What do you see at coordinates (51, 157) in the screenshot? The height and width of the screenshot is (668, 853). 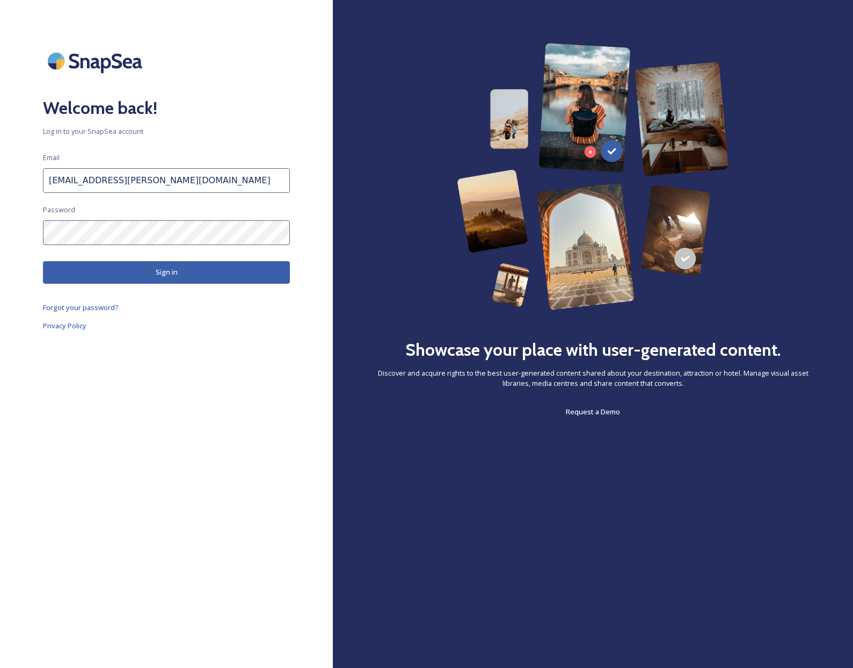 I see `span: Email` at bounding box center [51, 157].